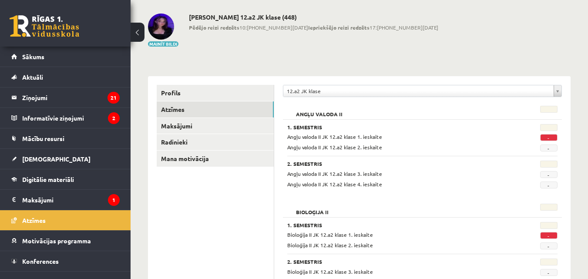  What do you see at coordinates (161, 27) in the screenshot?
I see `img: Katrīna Meteļica` at bounding box center [161, 27].